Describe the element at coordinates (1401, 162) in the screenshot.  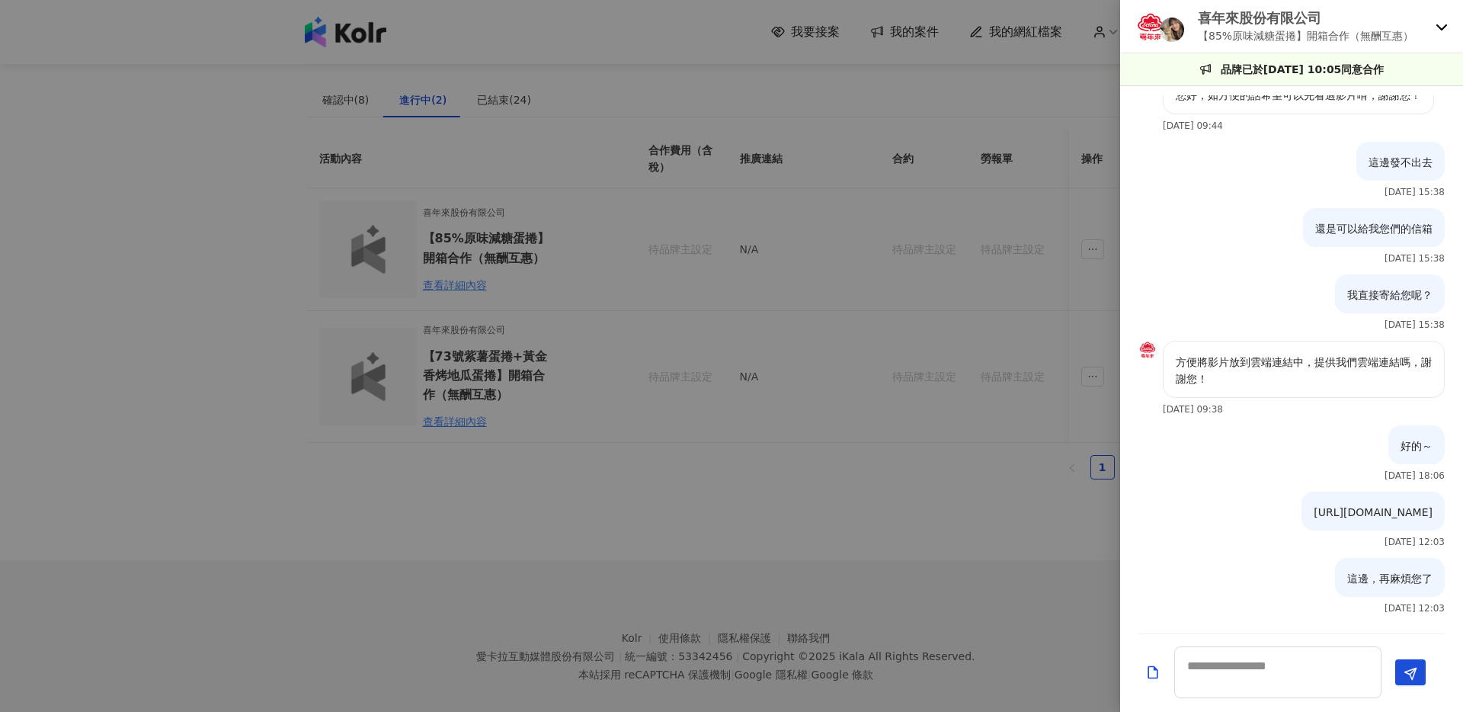
I see `p: 這邊發不出去` at that location.